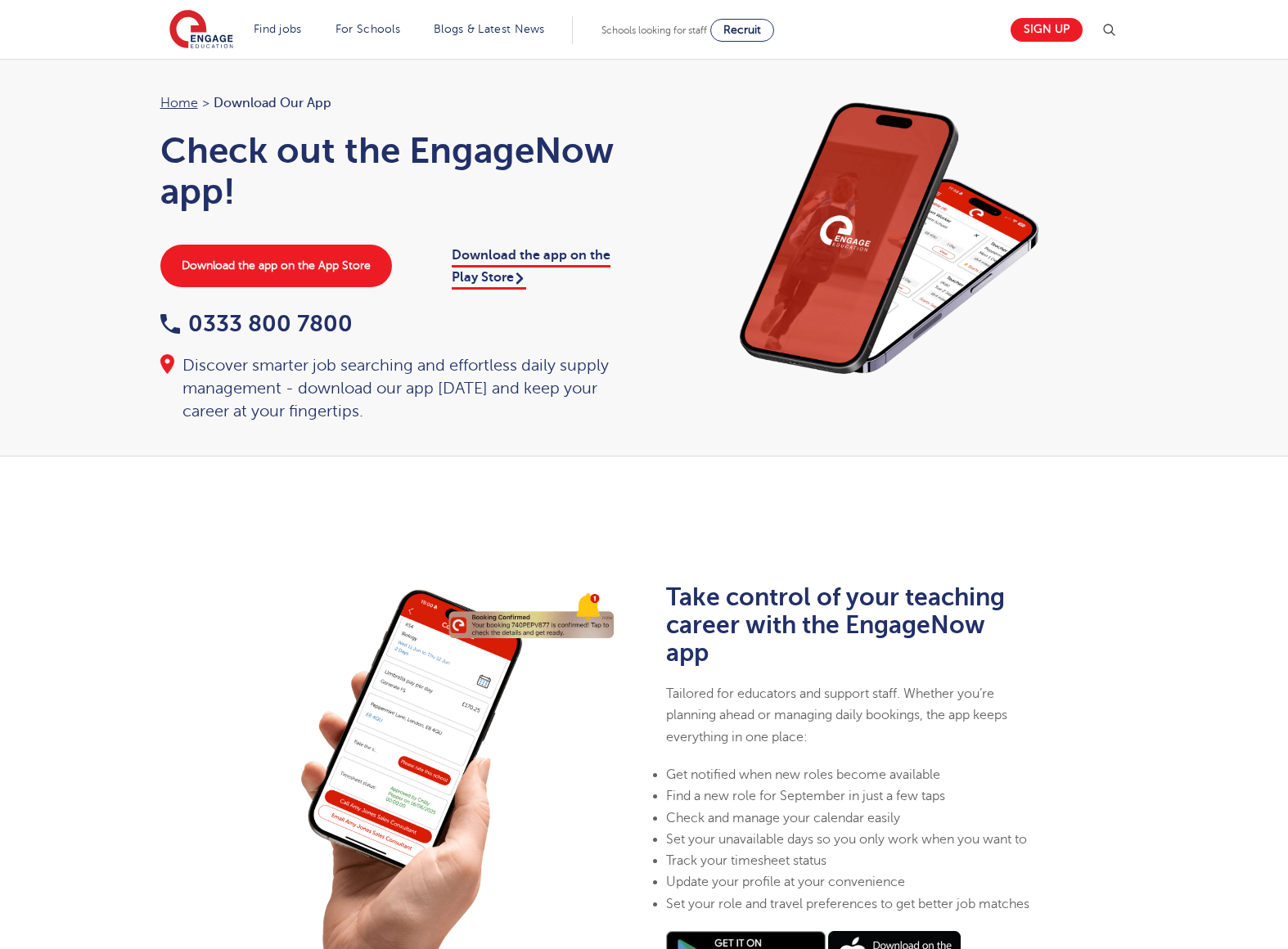 The width and height of the screenshot is (1288, 949). What do you see at coordinates (784, 819) in the screenshot?
I see `span: Check and manage your calendar easily` at bounding box center [784, 819].